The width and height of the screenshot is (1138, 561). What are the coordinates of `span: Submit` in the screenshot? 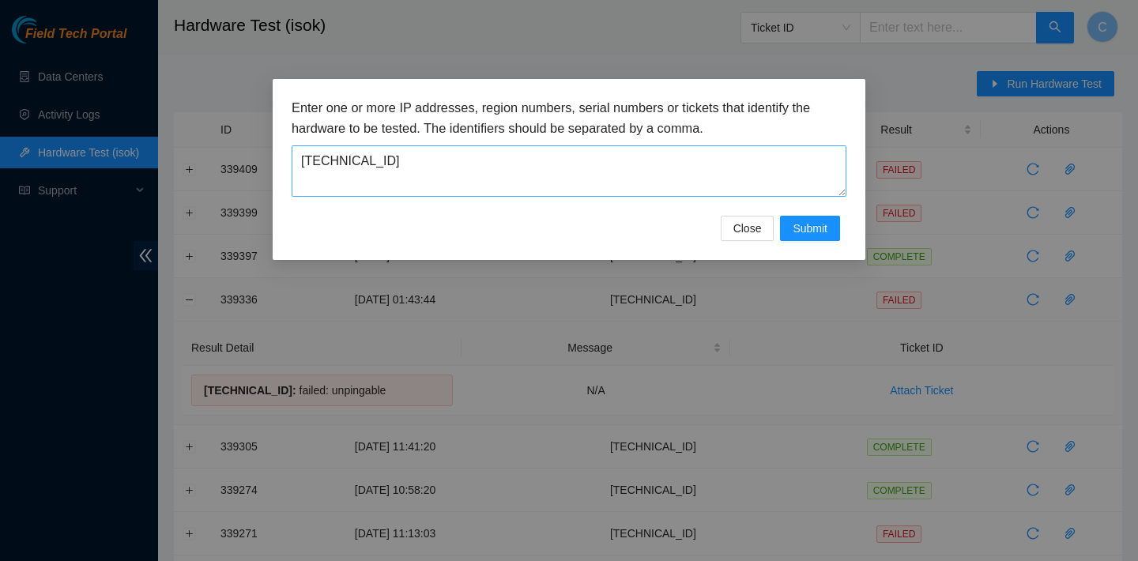 It's located at (810, 228).